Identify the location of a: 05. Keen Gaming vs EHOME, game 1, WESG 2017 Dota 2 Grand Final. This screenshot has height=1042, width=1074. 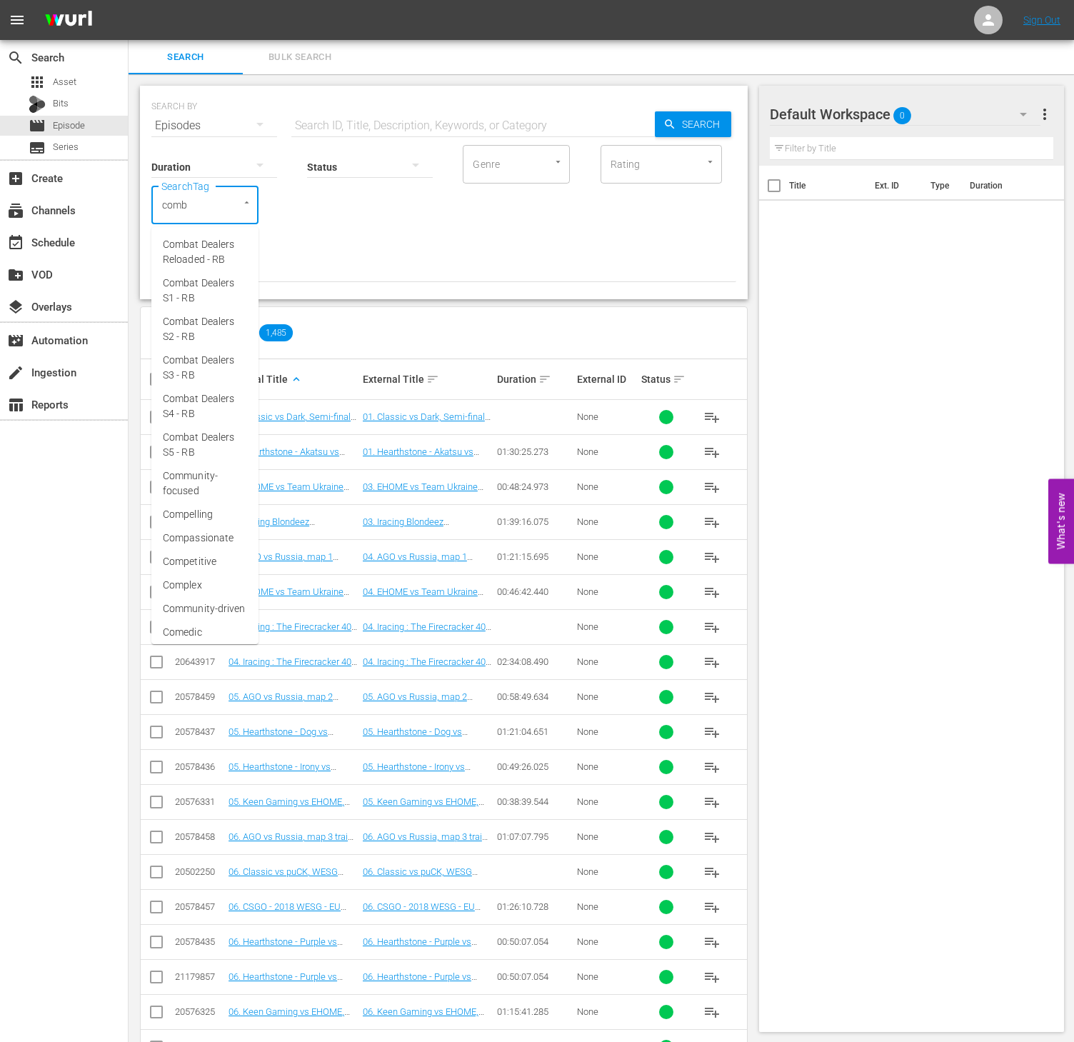
(424, 812).